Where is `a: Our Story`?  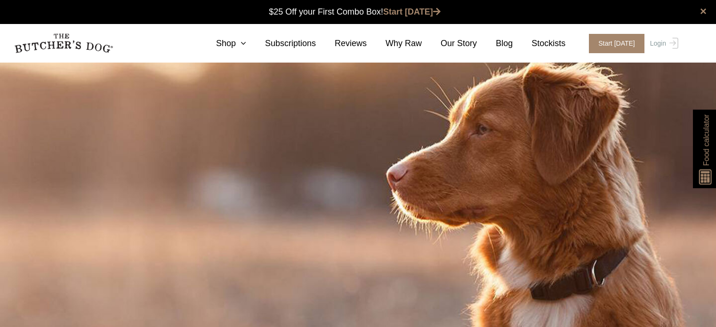 a: Our Story is located at coordinates (449, 43).